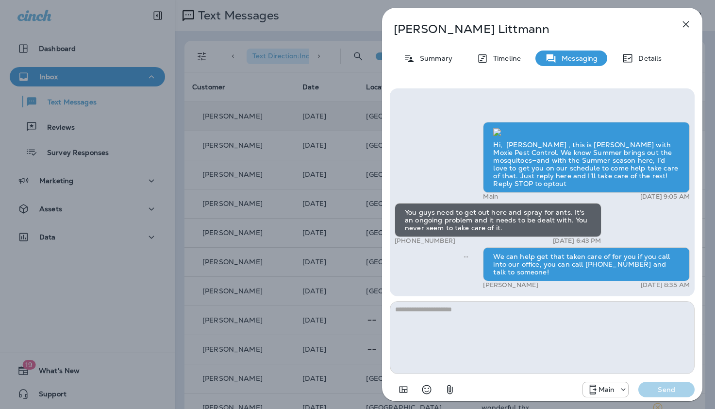 The width and height of the screenshot is (715, 409). Describe the element at coordinates (504, 58) in the screenshot. I see `p: Timeline` at that location.